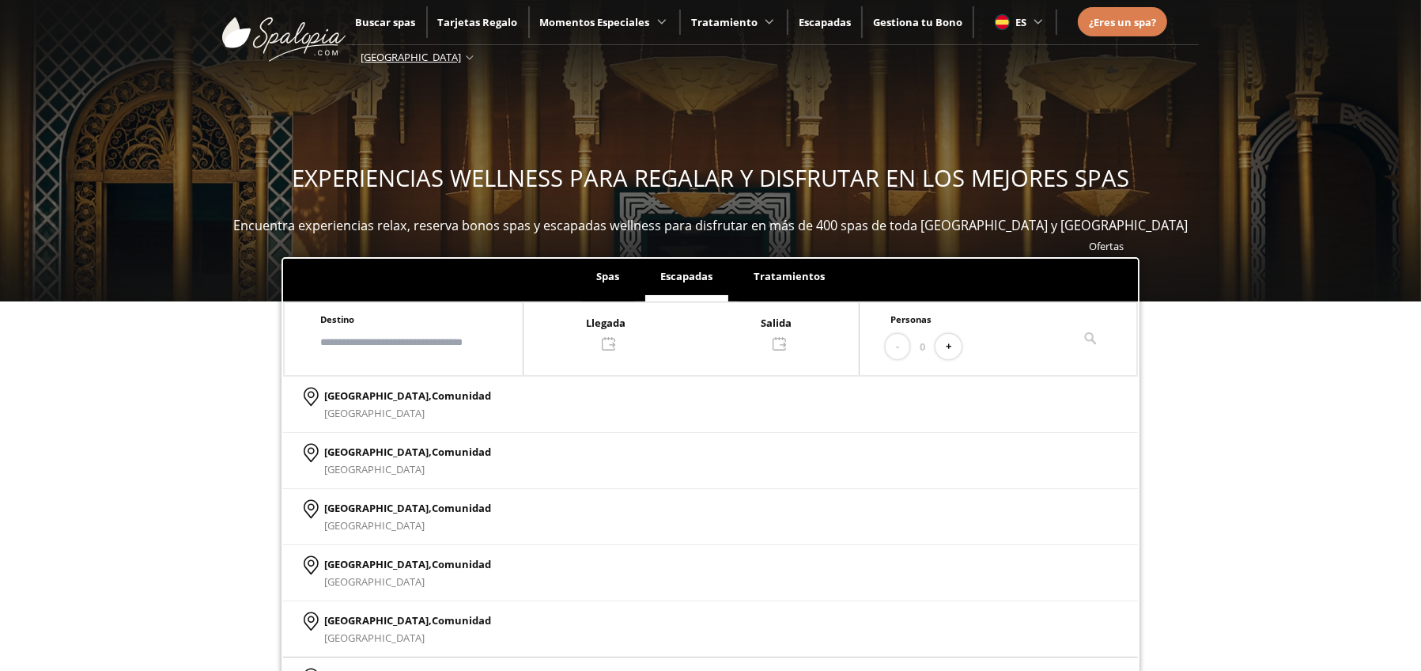 The width and height of the screenshot is (1421, 671). Describe the element at coordinates (789, 276) in the screenshot. I see `span: Tratamientos` at that location.